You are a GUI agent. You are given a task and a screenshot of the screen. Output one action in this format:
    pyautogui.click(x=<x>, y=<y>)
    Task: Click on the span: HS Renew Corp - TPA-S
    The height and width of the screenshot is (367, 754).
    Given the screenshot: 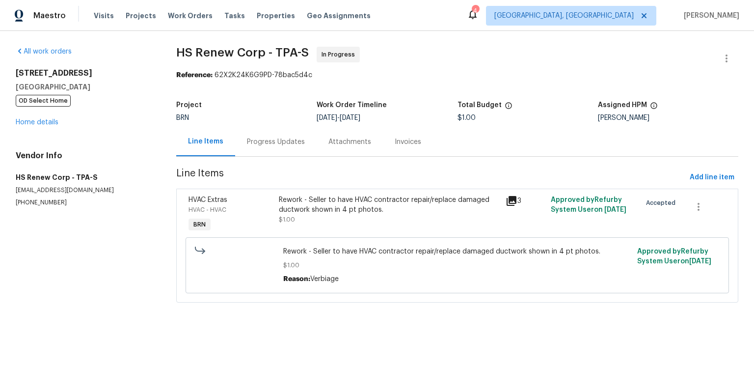 What is the action you would take?
    pyautogui.click(x=242, y=53)
    